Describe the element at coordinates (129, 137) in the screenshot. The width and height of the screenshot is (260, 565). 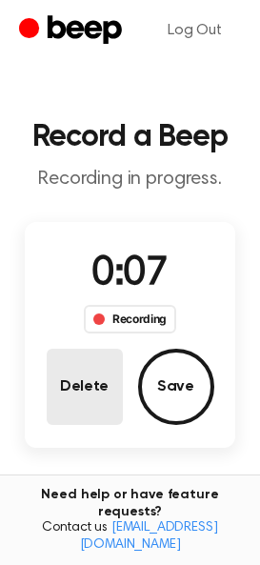
I see `h1: Record a Beep` at that location.